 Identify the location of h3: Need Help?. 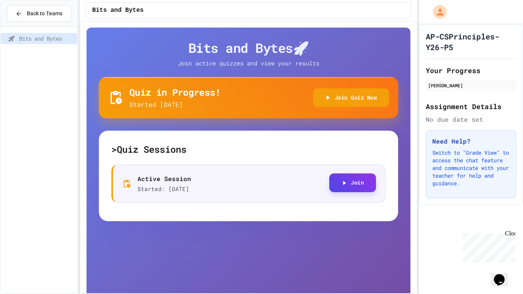
(471, 141).